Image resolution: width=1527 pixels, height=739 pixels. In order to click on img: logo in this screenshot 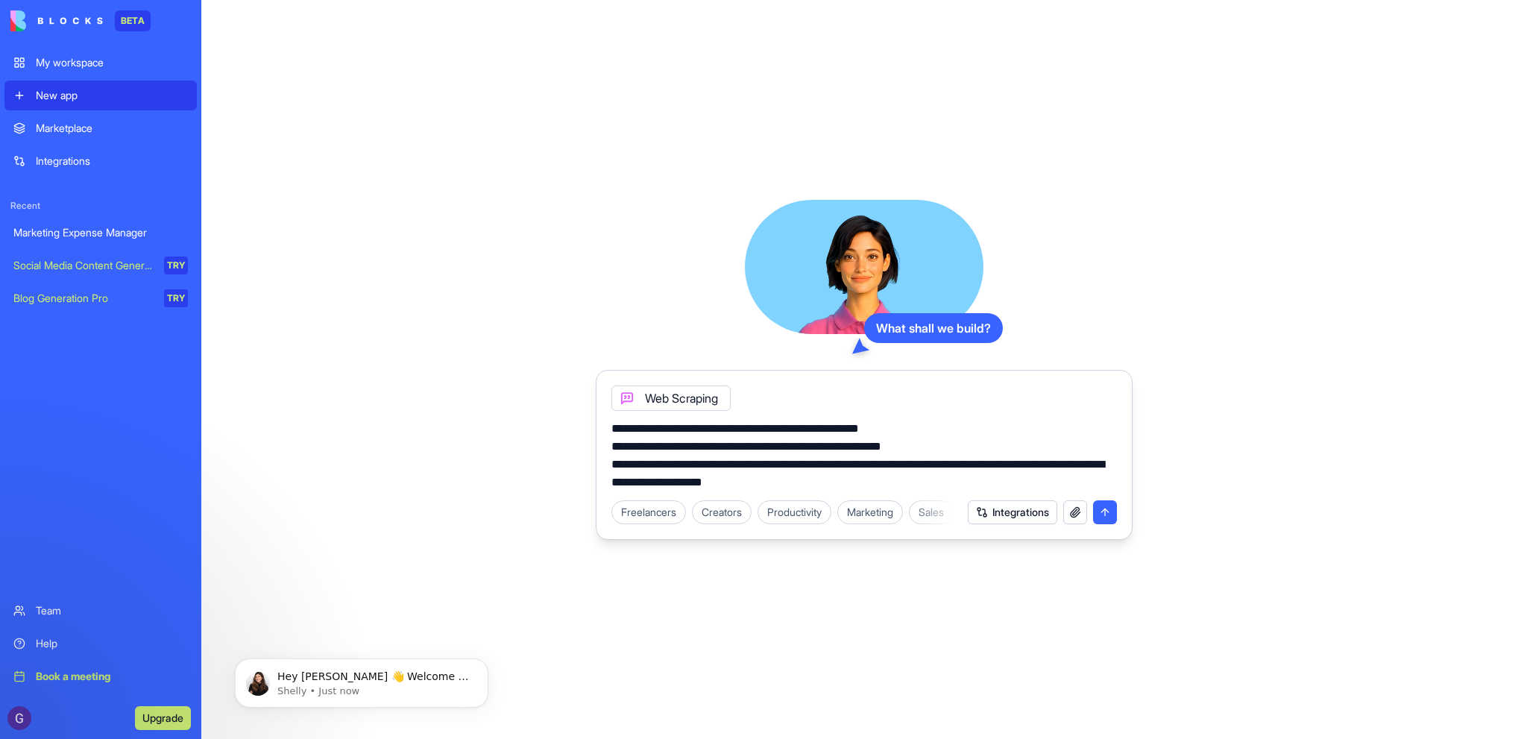, I will do `click(57, 21)`.